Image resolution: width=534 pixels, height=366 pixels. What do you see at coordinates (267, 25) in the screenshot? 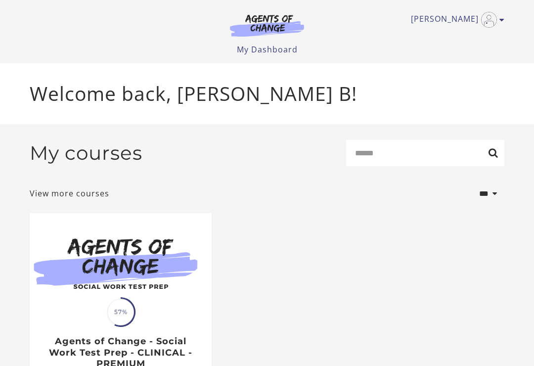
I see `img: Agents of Change Logo` at bounding box center [267, 25].